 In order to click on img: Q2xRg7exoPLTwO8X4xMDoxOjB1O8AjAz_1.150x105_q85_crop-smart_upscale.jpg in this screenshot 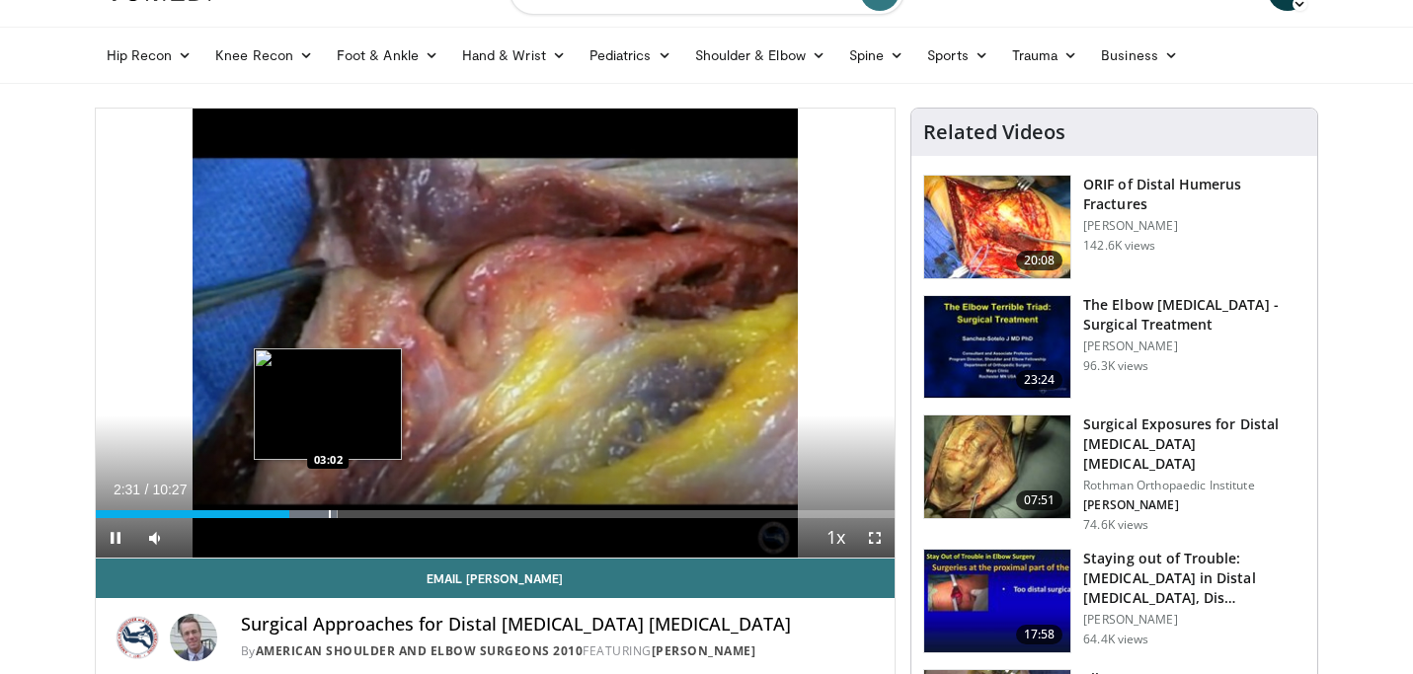, I will do `click(997, 601)`.